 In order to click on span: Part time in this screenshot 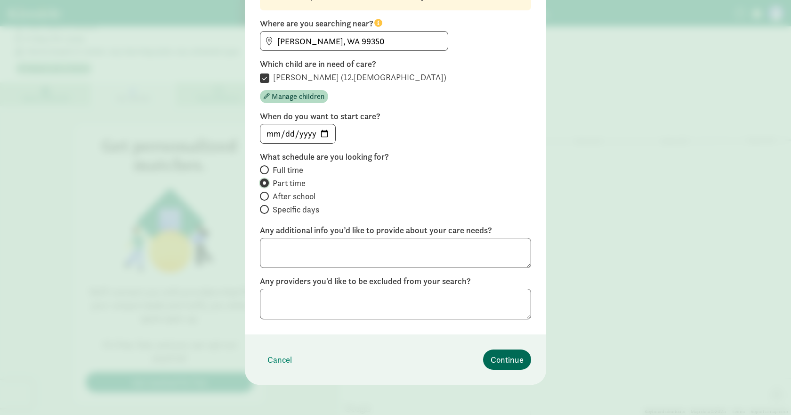, I will do `click(289, 183)`.